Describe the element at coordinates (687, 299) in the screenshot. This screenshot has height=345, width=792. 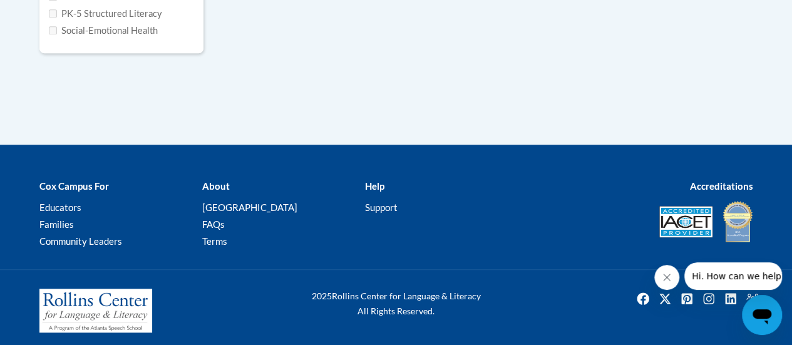
I see `img: Pinterest icon` at that location.